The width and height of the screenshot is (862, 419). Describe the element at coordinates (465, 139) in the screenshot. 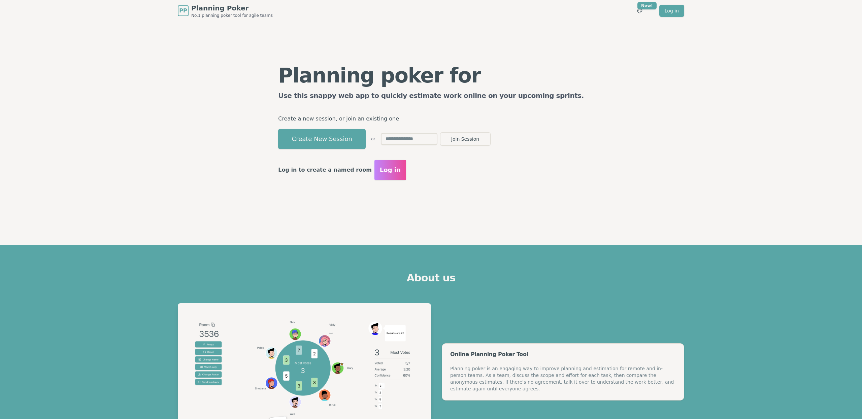

I see `button: Join Session` at that location.